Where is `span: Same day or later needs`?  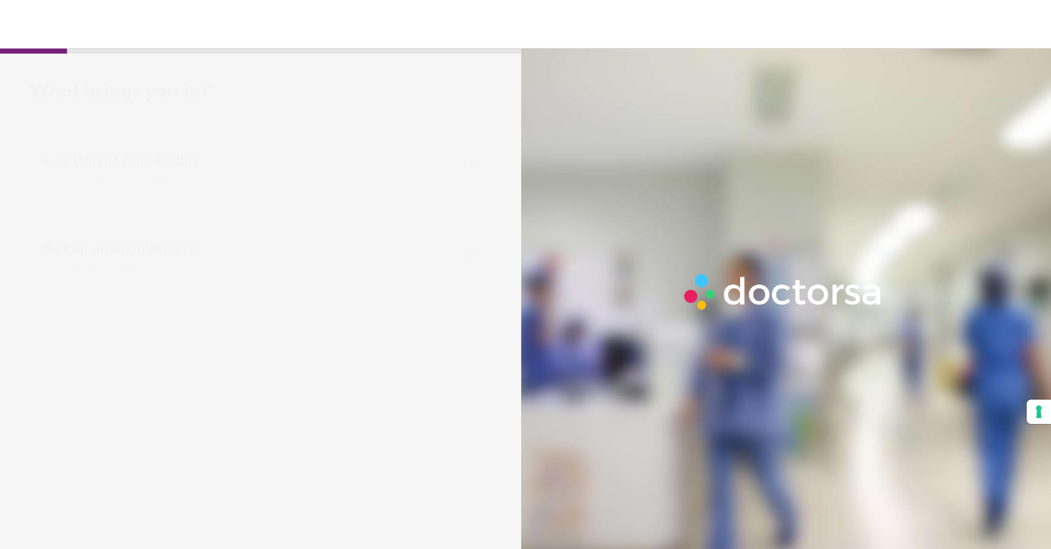
span: Same day or later needs is located at coordinates (249, 266).